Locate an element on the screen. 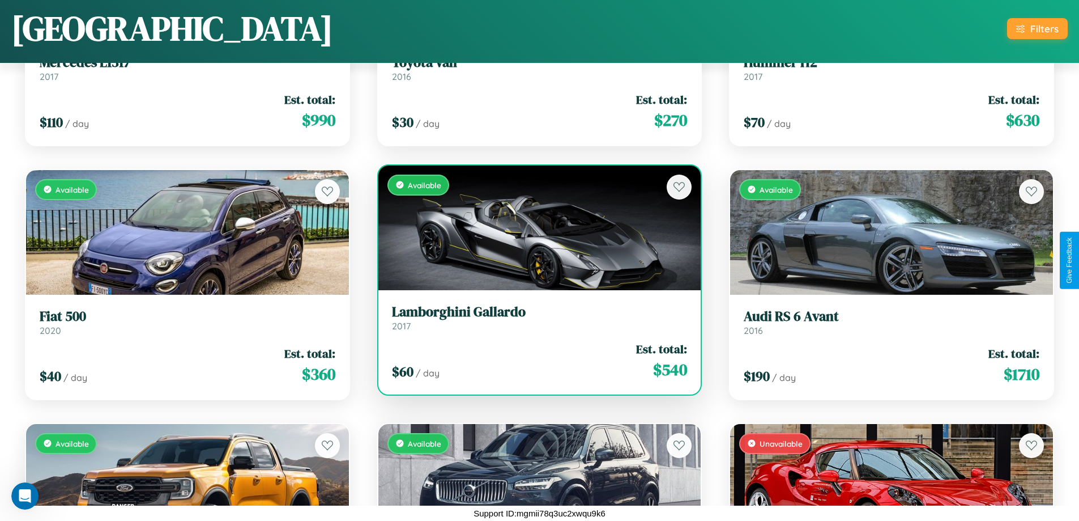  span: $ 110 is located at coordinates (51, 122).